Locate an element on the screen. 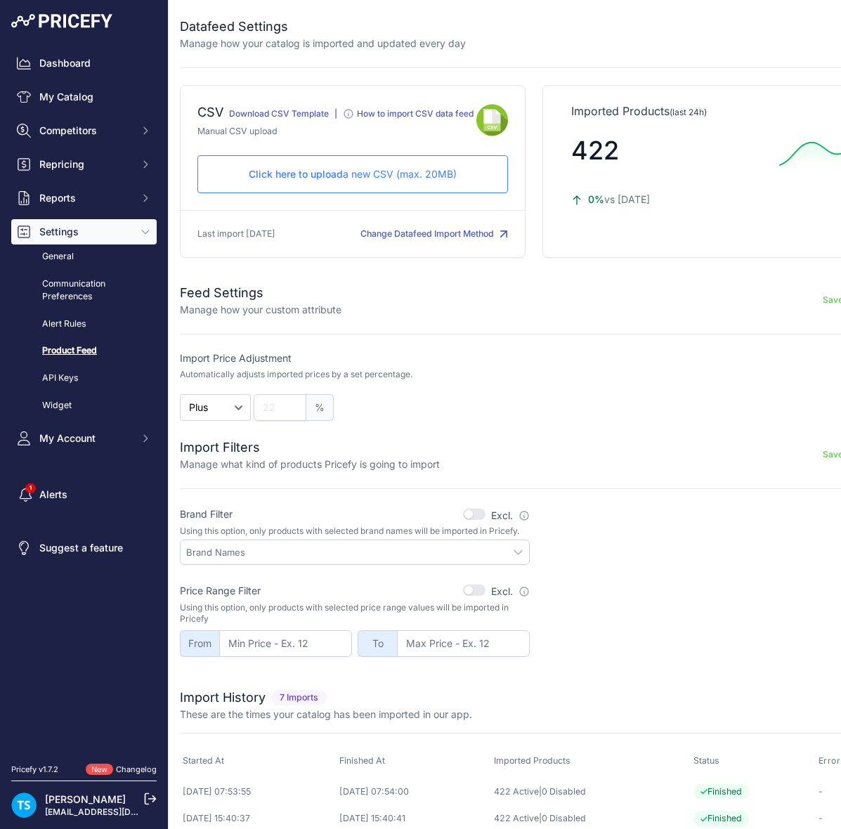 This screenshot has width=841, height=829. span: Reports is located at coordinates (85, 198).